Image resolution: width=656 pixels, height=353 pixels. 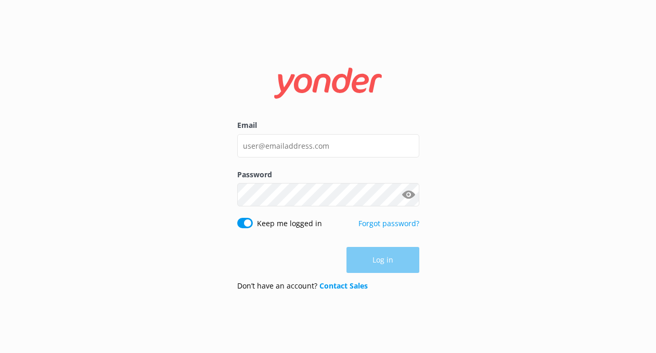 What do you see at coordinates (302, 286) in the screenshot?
I see `p: Don’t have an account?` at bounding box center [302, 286].